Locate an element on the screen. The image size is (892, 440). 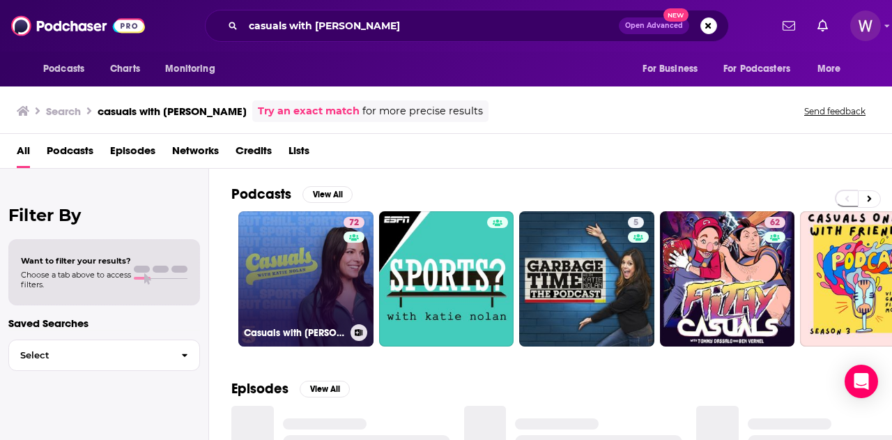
span: 5 is located at coordinates (635, 223).